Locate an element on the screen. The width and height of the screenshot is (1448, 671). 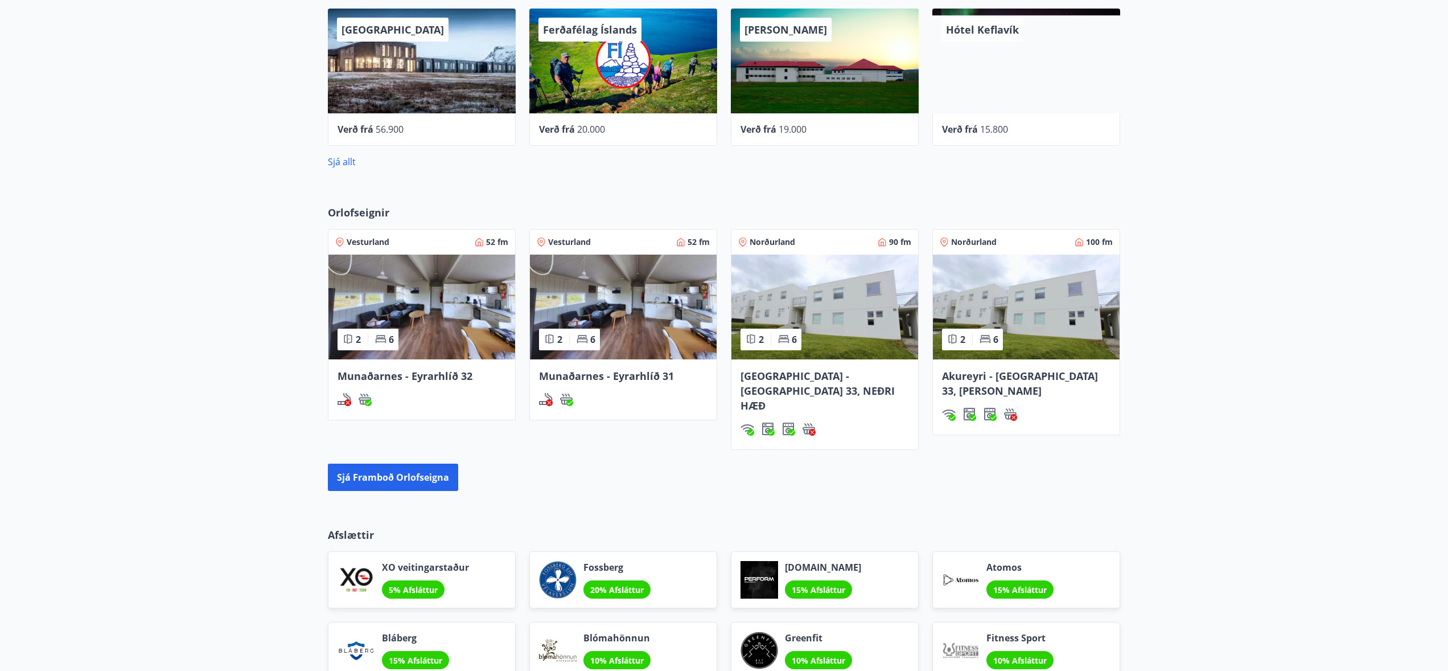
span: 56.900 is located at coordinates (389, 129).